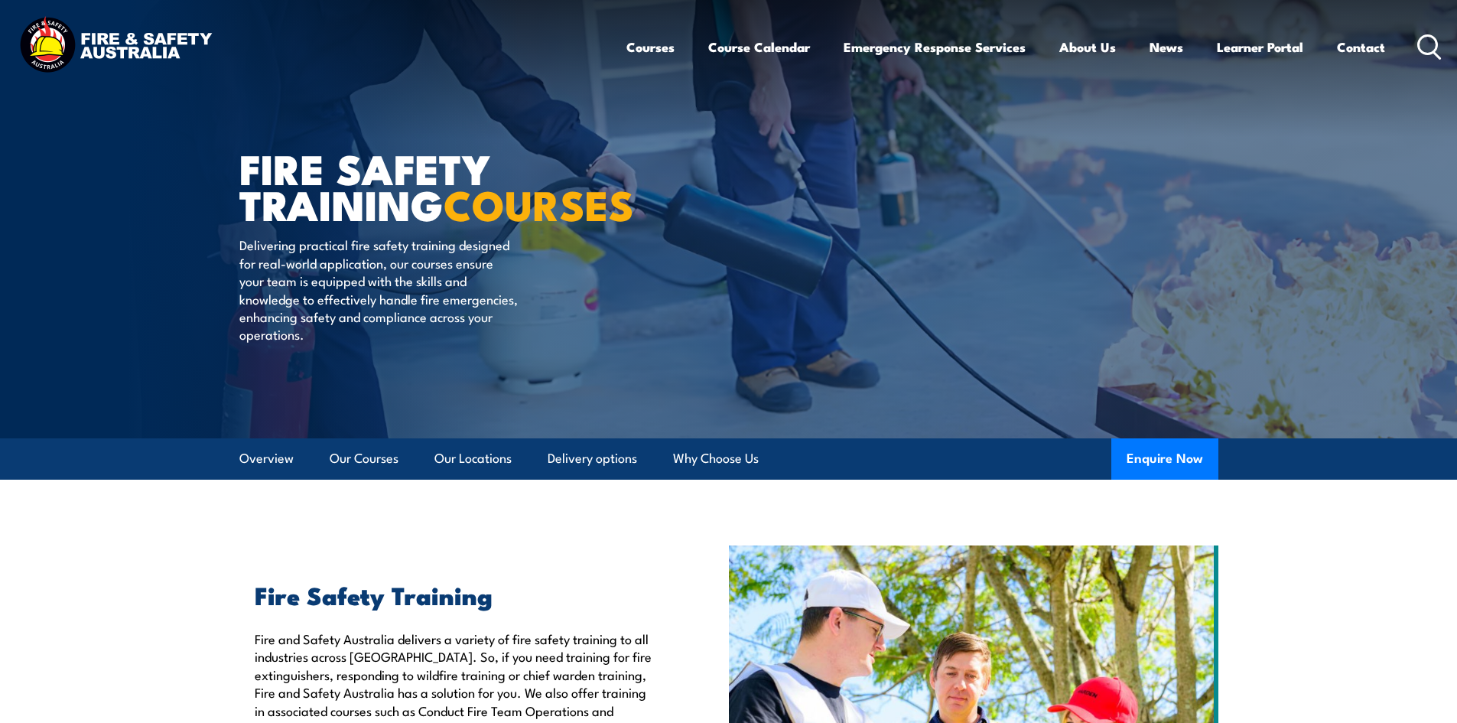 Image resolution: width=1457 pixels, height=723 pixels. I want to click on a: Our Courses, so click(364, 458).